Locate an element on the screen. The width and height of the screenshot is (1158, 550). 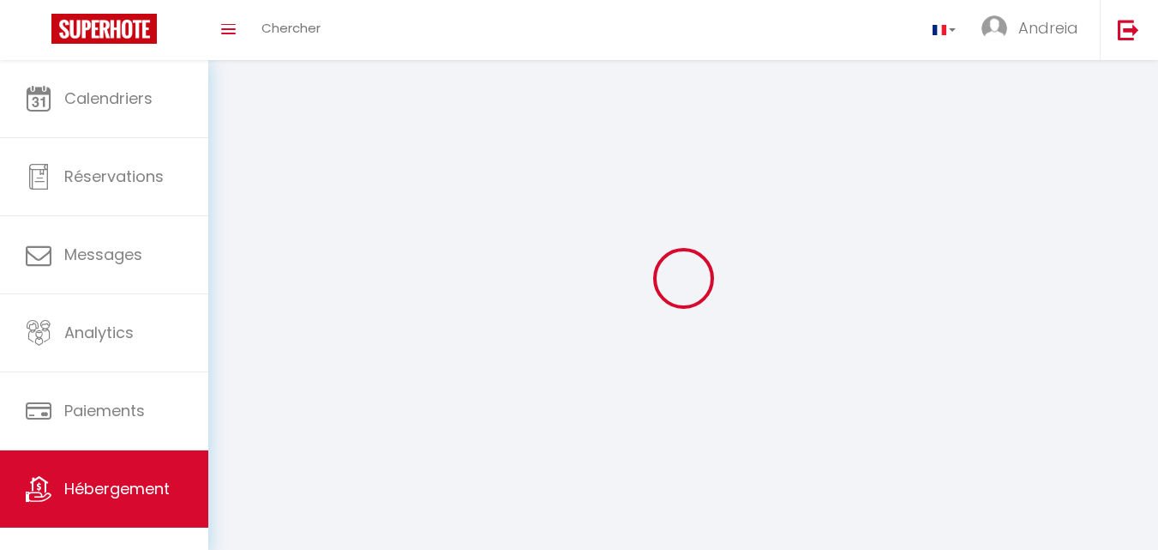
img: logout is located at coordinates (1128, 29).